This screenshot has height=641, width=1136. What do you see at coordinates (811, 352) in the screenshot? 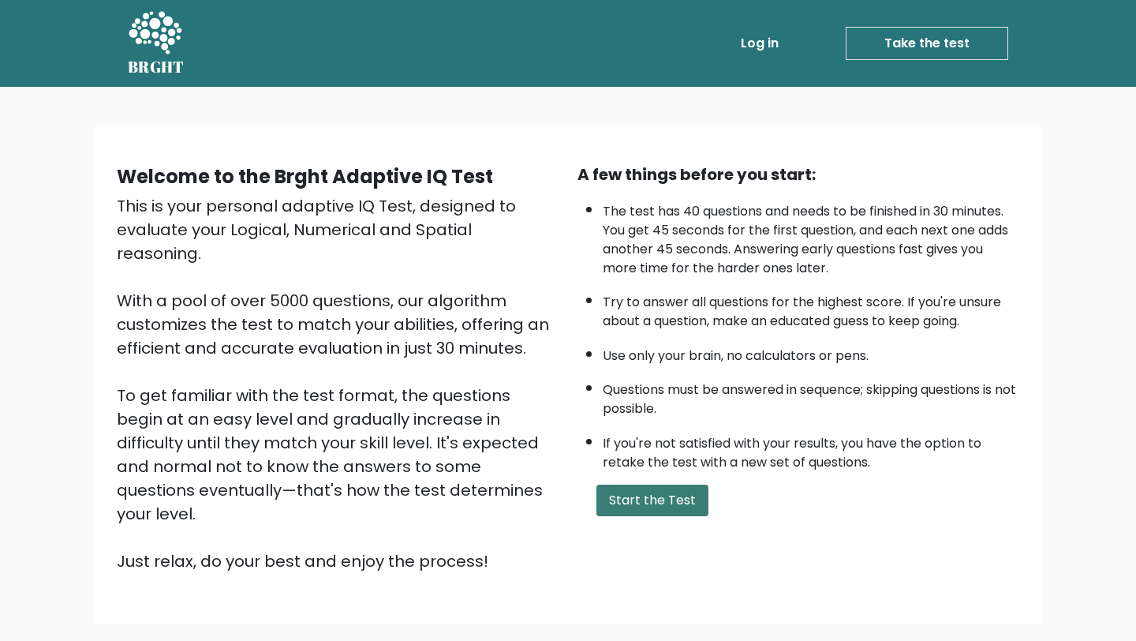
I see `li: Use only your brain, no calculators or pens.` at bounding box center [811, 352].